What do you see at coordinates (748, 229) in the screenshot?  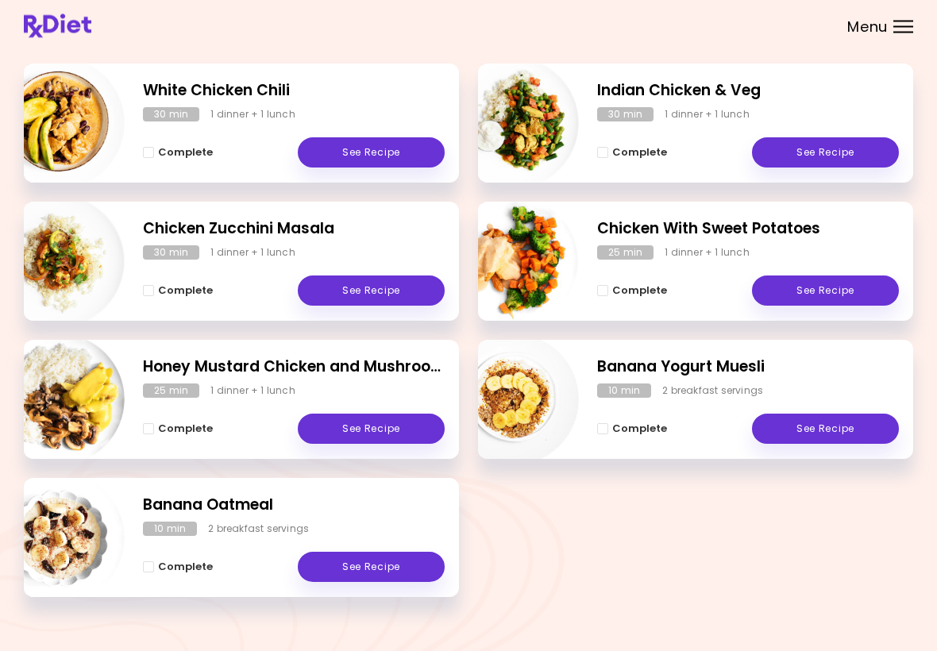 I see `h2: Chicken With Sweet Potatoes` at bounding box center [748, 229].